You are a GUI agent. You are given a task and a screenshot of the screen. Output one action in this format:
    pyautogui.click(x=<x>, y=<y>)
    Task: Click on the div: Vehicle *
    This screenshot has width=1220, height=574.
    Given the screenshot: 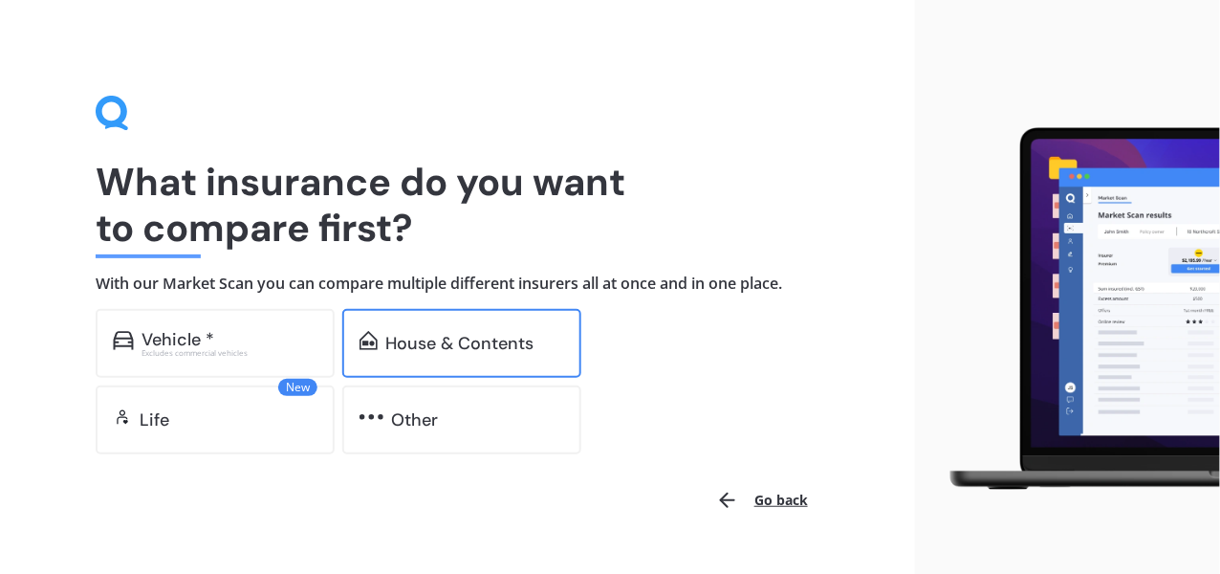 What is the action you would take?
    pyautogui.click(x=178, y=339)
    